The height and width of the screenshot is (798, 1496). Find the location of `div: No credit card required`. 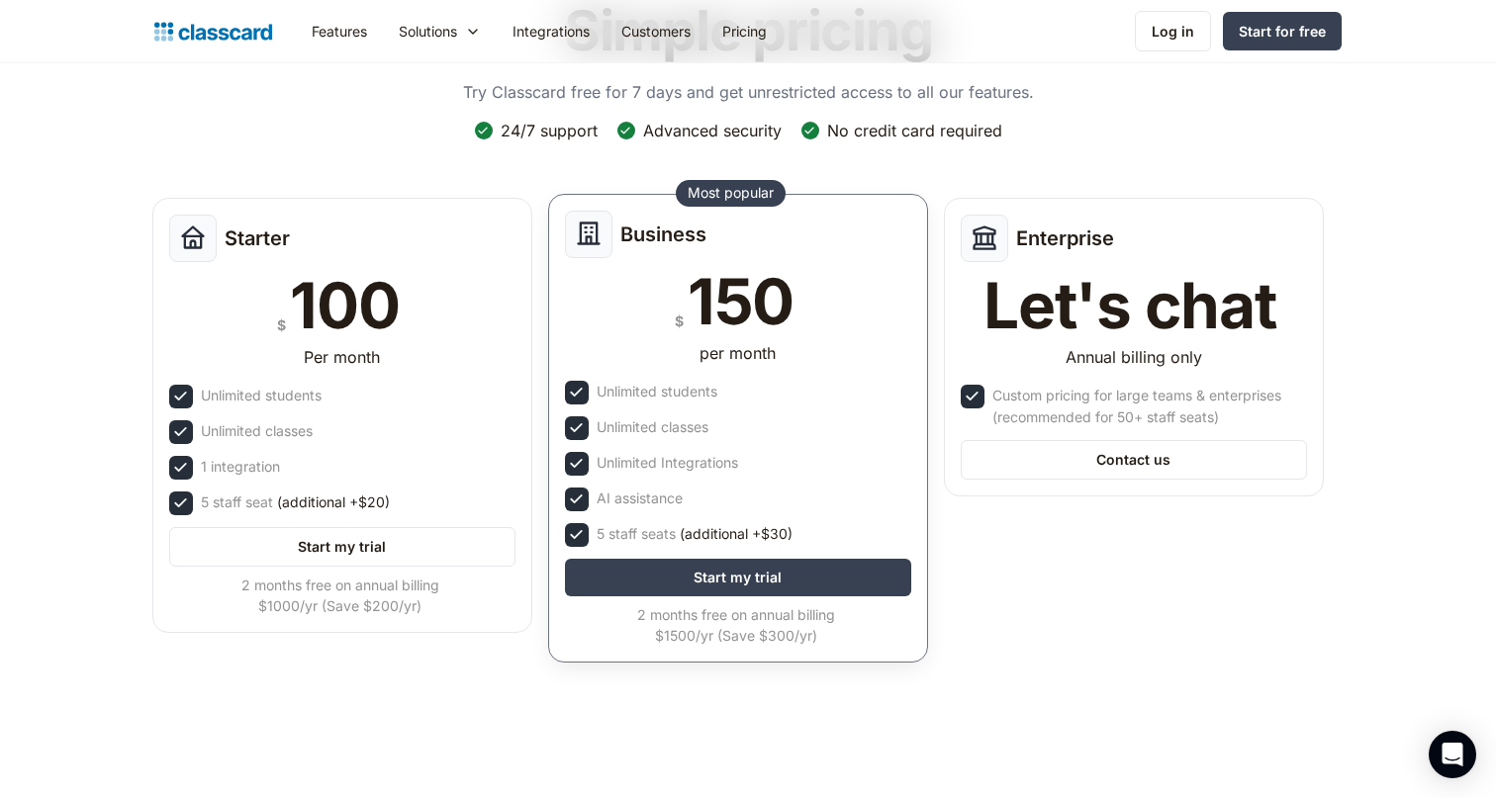

div: No credit card required is located at coordinates (914, 131).